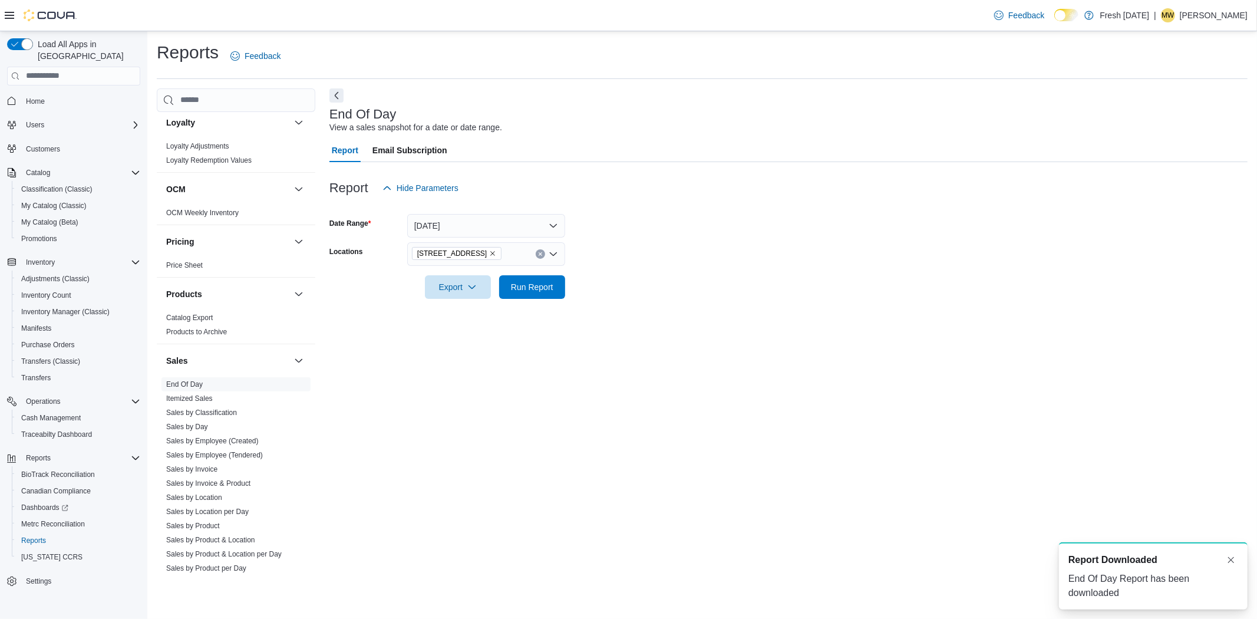 This screenshot has height=619, width=1257. Describe the element at coordinates (78, 328) in the screenshot. I see `button: Manifests` at that location.